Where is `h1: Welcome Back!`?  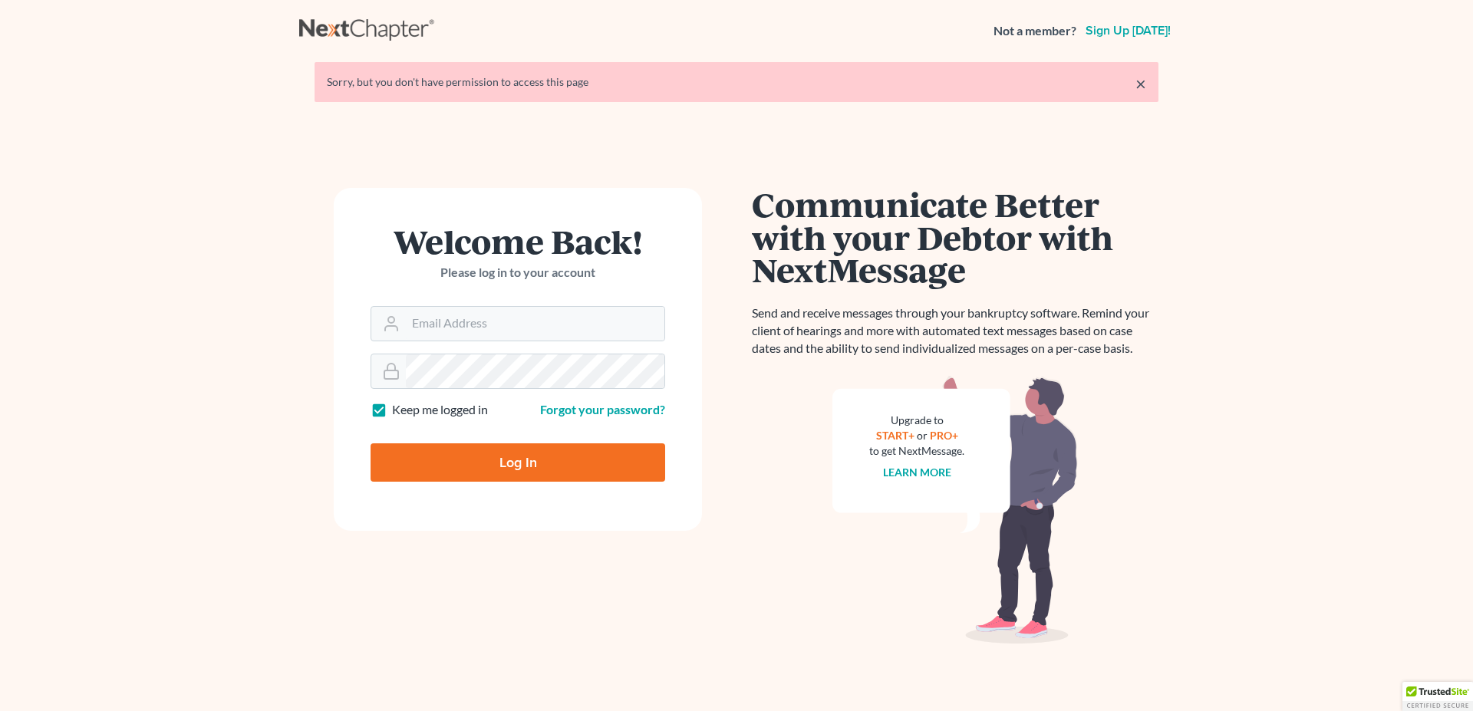 h1: Welcome Back! is located at coordinates (518, 241).